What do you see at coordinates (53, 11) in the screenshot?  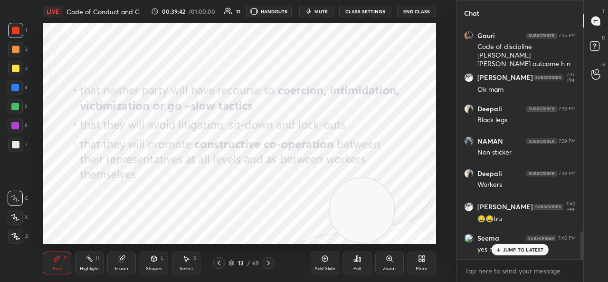 I see `div: LIVE` at bounding box center [53, 11].